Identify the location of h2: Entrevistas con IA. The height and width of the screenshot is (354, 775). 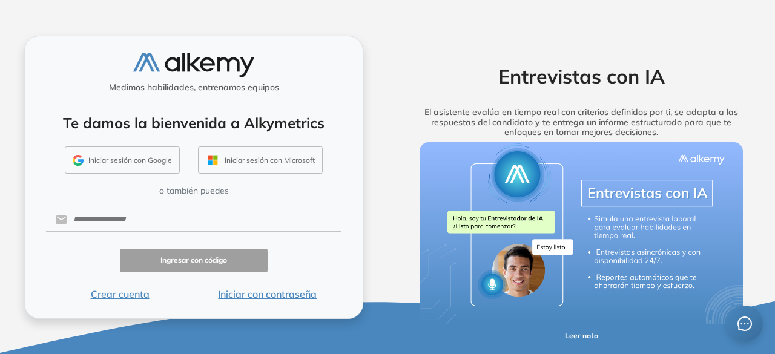
(581, 76).